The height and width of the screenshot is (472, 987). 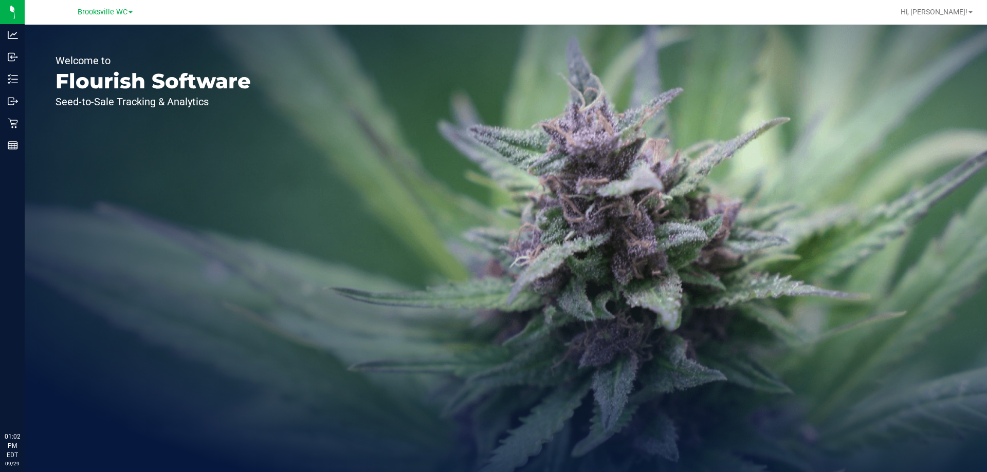 I want to click on inline-svg: Inbound, so click(x=13, y=57).